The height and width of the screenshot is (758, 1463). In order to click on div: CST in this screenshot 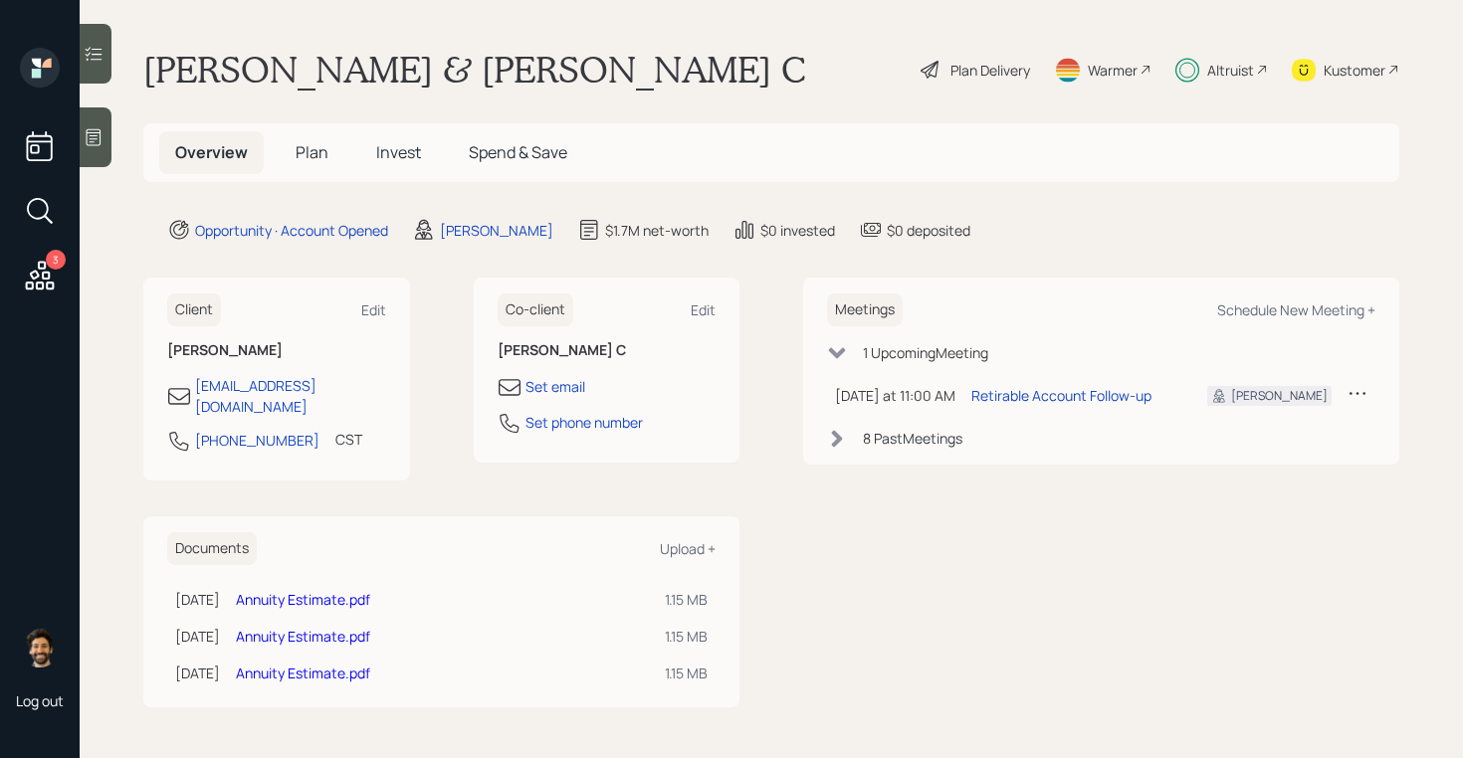, I will do `click(348, 439)`.